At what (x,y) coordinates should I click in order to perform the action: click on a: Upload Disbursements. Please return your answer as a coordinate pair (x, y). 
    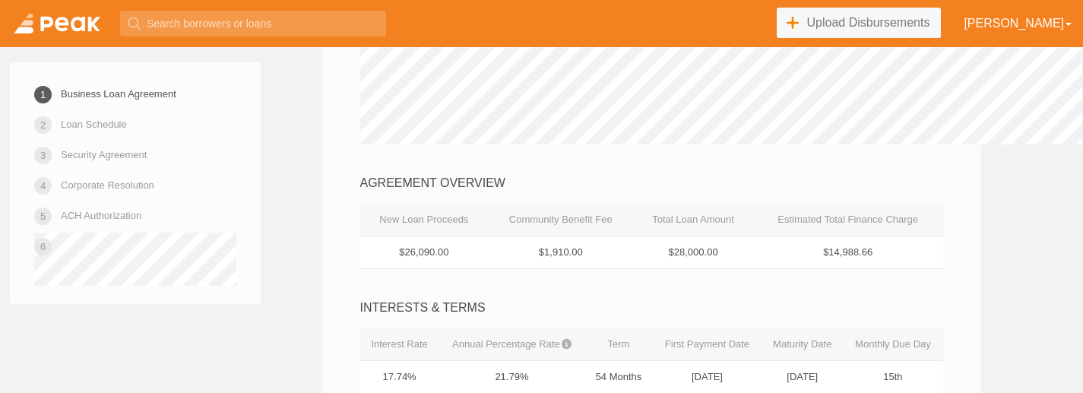
    Looking at the image, I should click on (858, 23).